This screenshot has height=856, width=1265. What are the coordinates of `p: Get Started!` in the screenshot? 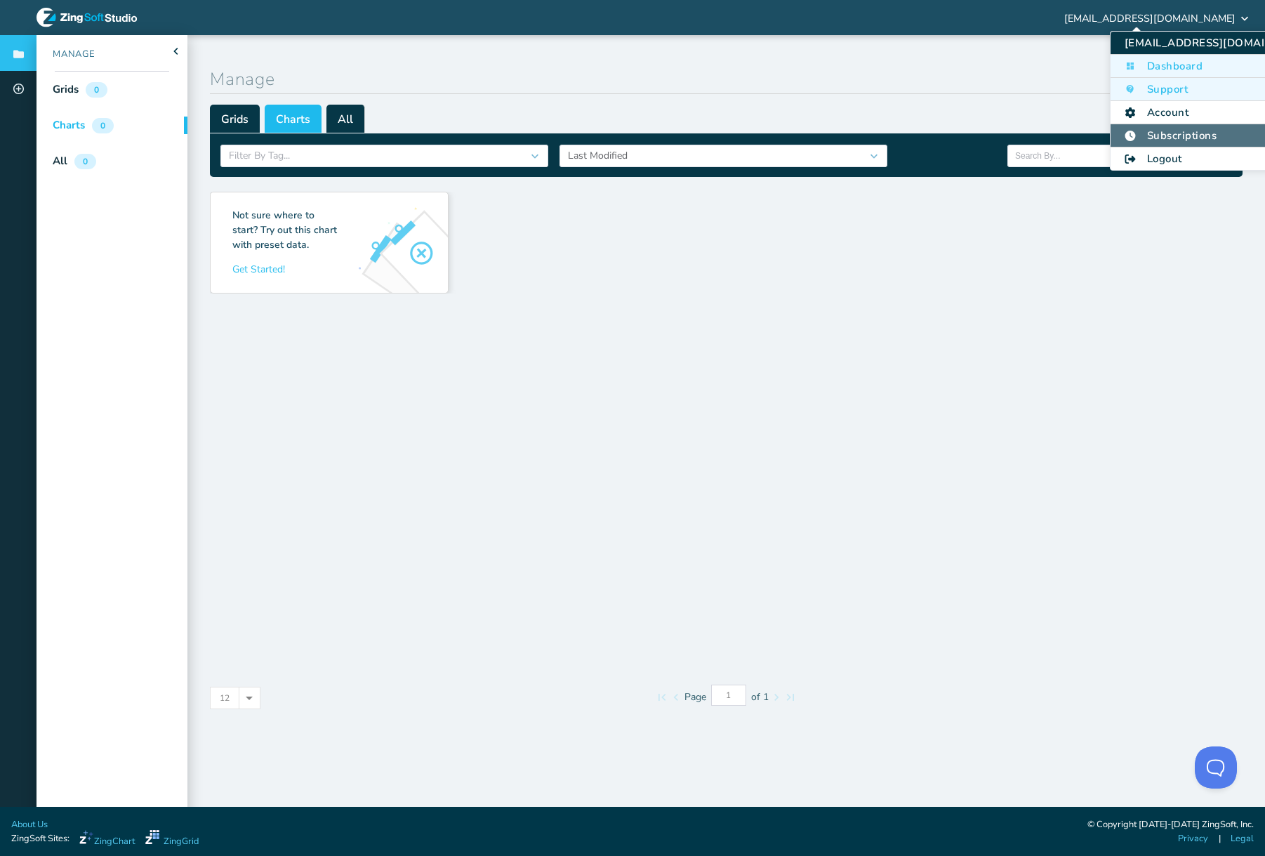 It's located at (287, 269).